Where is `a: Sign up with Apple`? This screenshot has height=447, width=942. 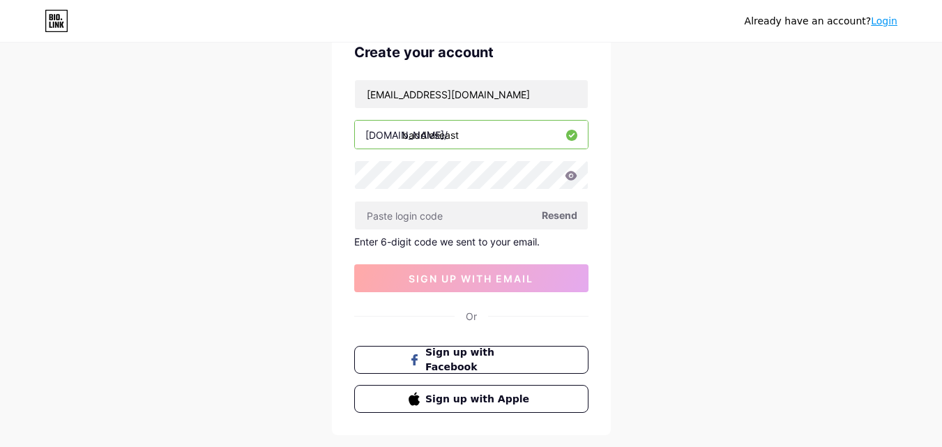
a: Sign up with Apple is located at coordinates (471, 399).